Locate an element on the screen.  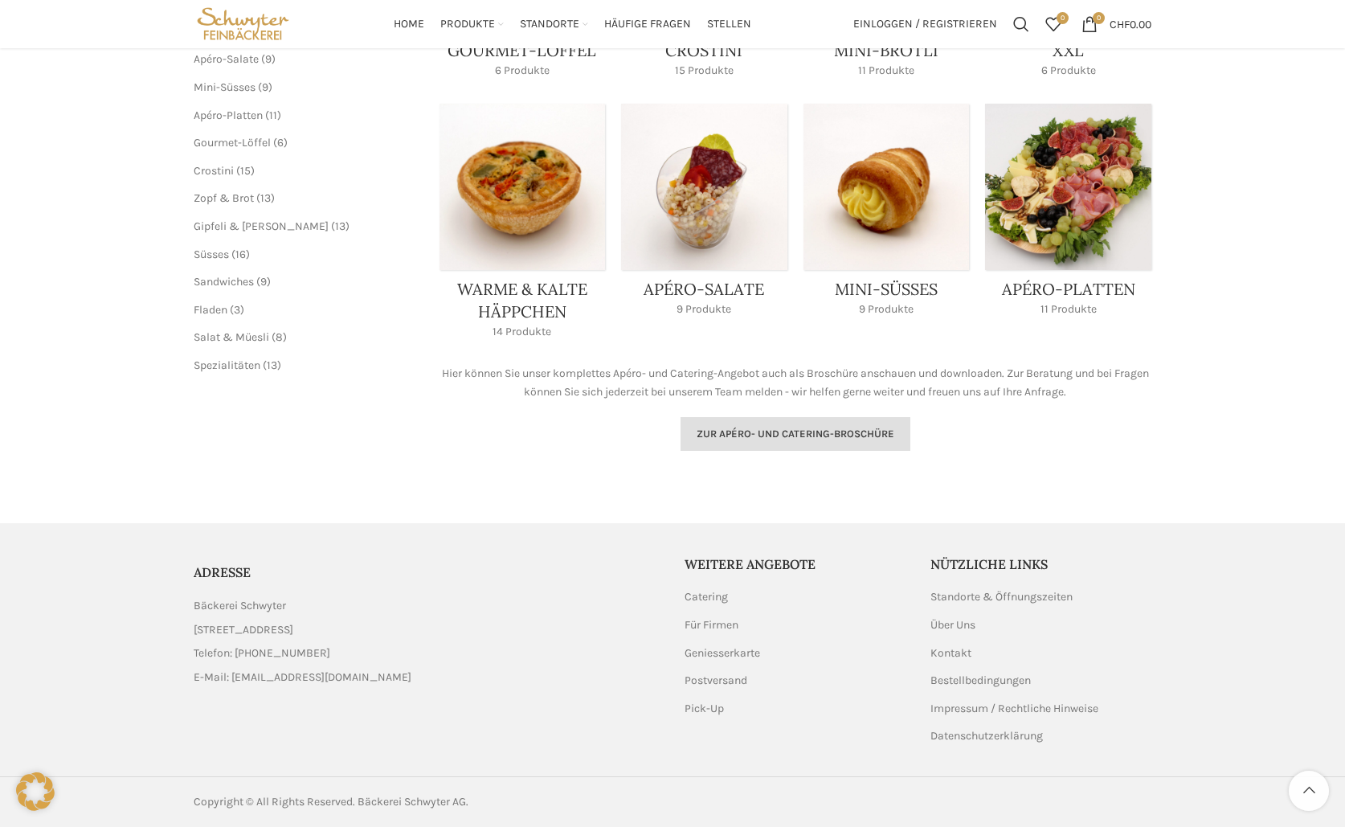
span: Zopf & Brot is located at coordinates (223, 198).